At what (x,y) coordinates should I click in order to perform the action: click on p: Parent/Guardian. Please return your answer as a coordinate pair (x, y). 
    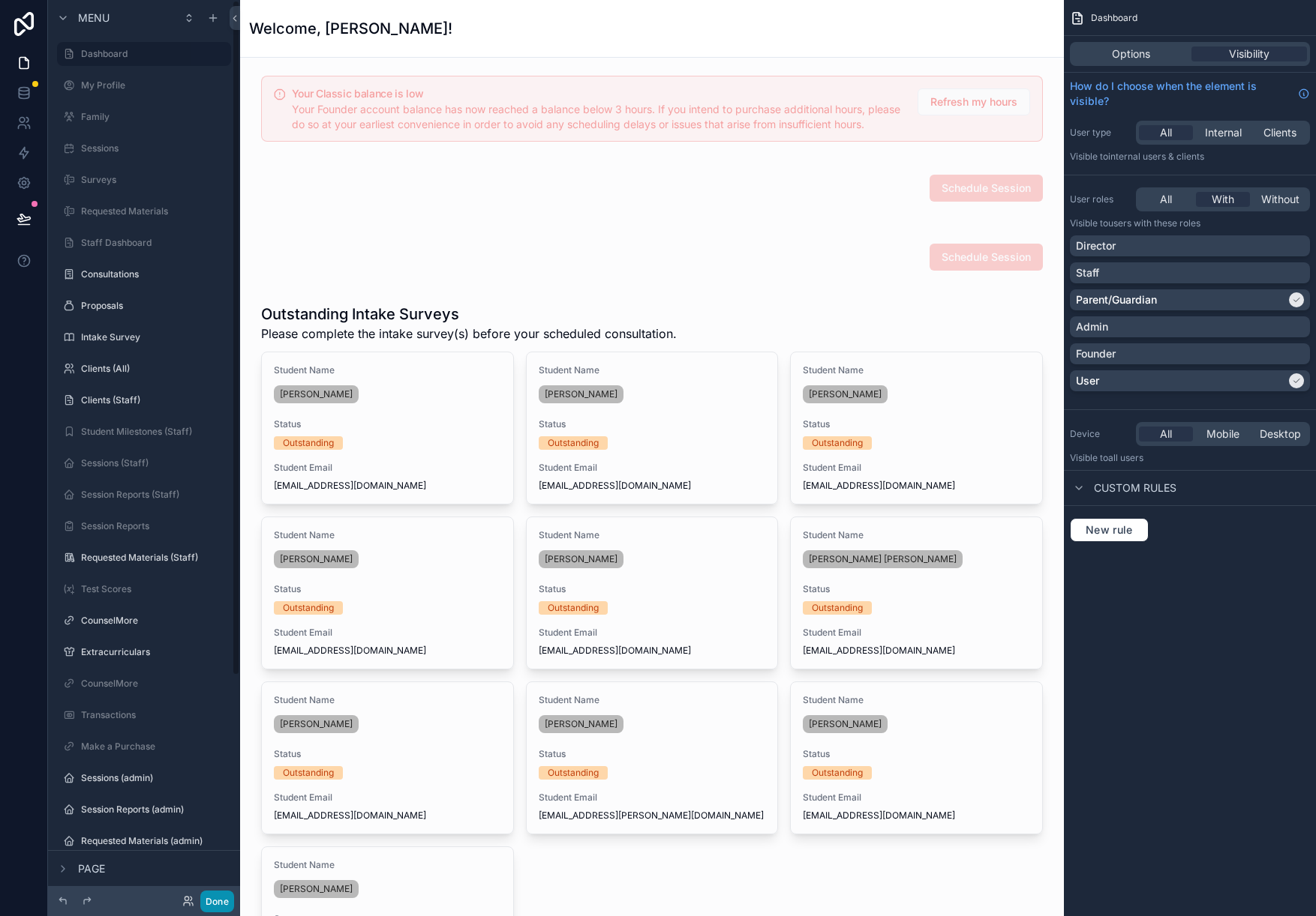
    Looking at the image, I should click on (1116, 300).